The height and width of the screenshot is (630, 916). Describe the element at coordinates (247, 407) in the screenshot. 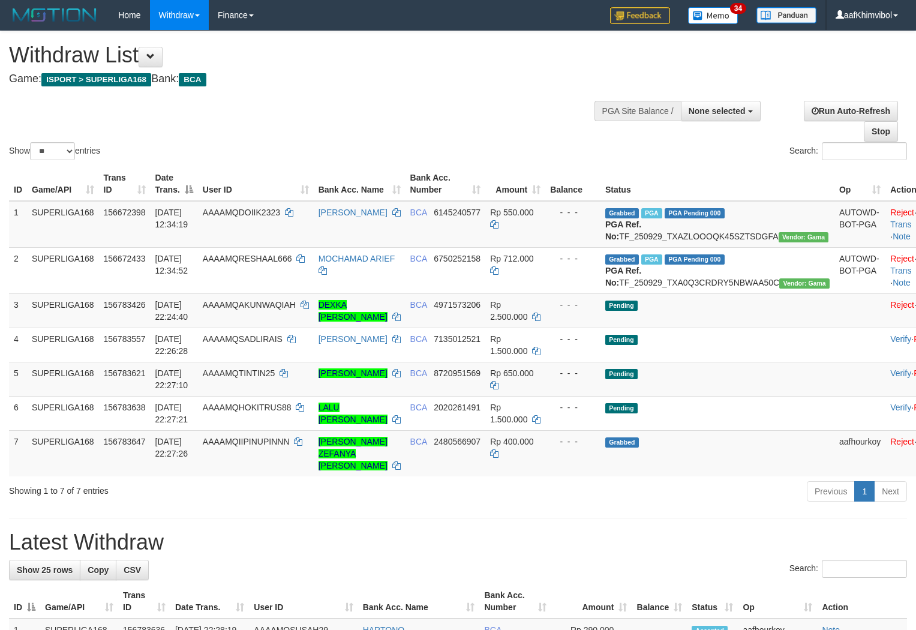

I see `span: AAAAMQHOKITRUS88` at that location.